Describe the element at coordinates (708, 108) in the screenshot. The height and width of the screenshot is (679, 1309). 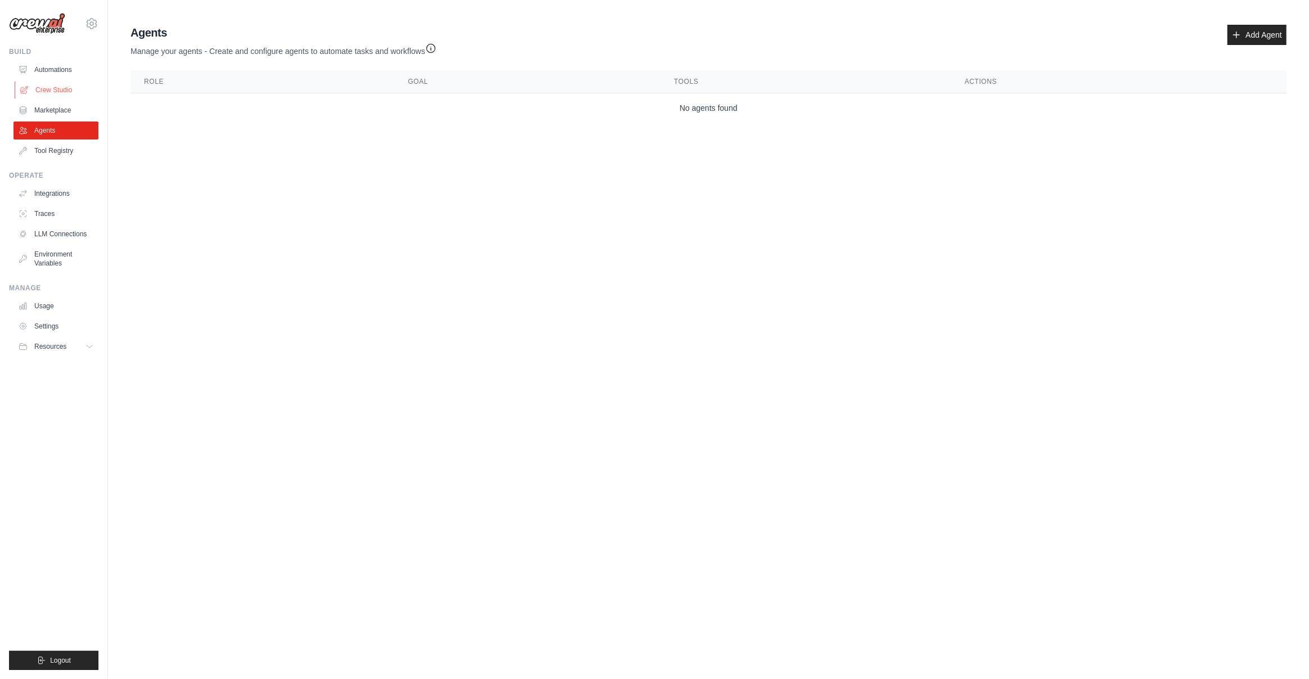
I see `td: No agents found` at that location.